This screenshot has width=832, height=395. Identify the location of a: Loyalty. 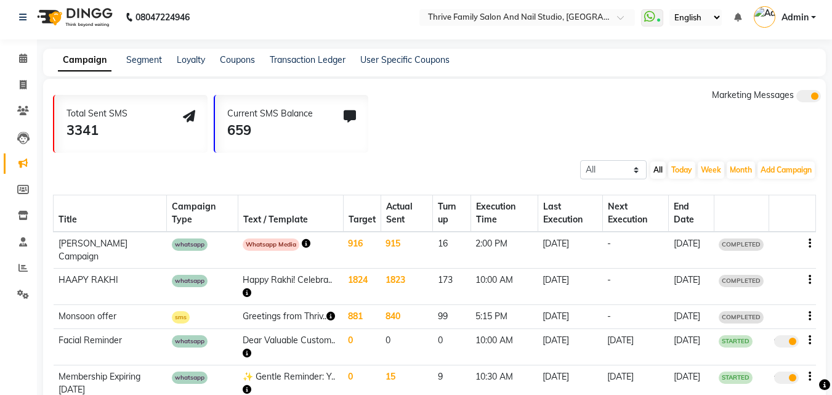
(191, 60).